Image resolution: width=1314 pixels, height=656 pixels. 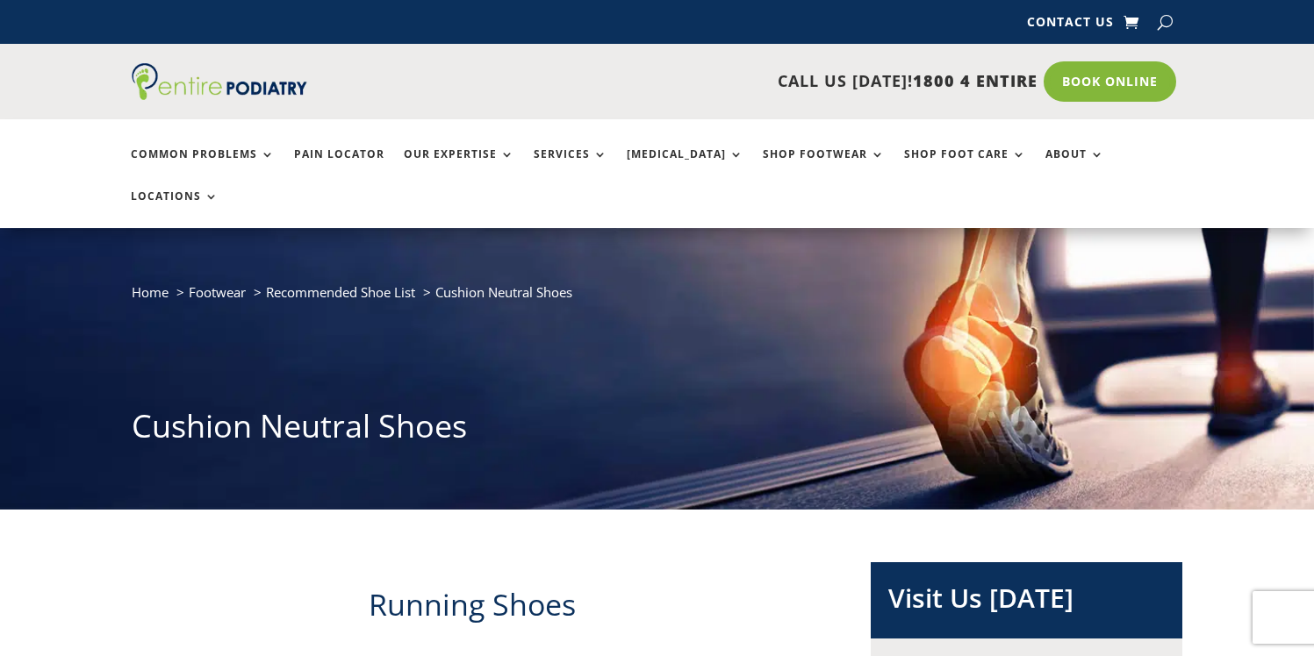 What do you see at coordinates (340, 292) in the screenshot?
I see `a: Recommended Shoe List` at bounding box center [340, 292].